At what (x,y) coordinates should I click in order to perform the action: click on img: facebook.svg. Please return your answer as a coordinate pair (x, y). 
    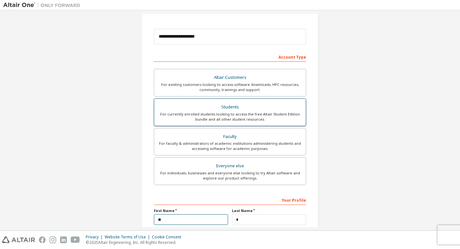
    Looking at the image, I should click on (42, 239).